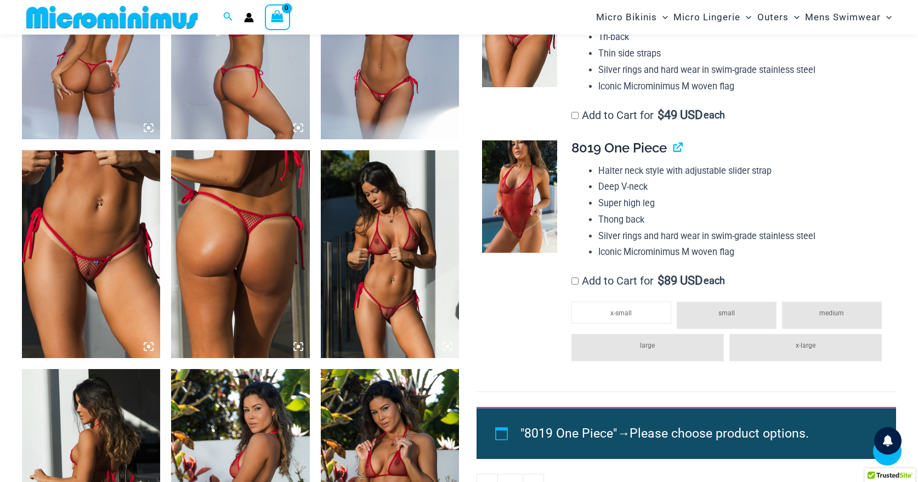 Image resolution: width=918 pixels, height=482 pixels. What do you see at coordinates (228, 17) in the screenshot?
I see `a: Search icon link` at bounding box center [228, 17].